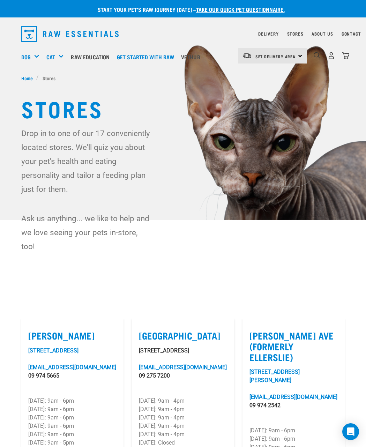  What do you see at coordinates (26, 57) in the screenshot?
I see `a: Dog` at bounding box center [26, 57].